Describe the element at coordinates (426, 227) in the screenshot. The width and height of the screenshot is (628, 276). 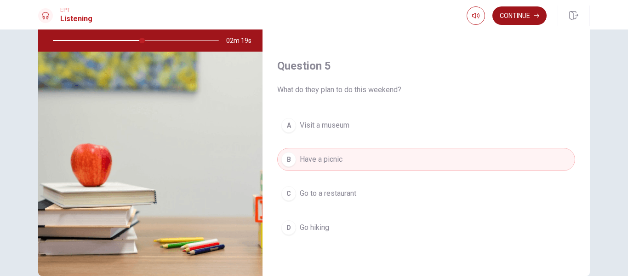
I see `button: DGo hiking` at that location.